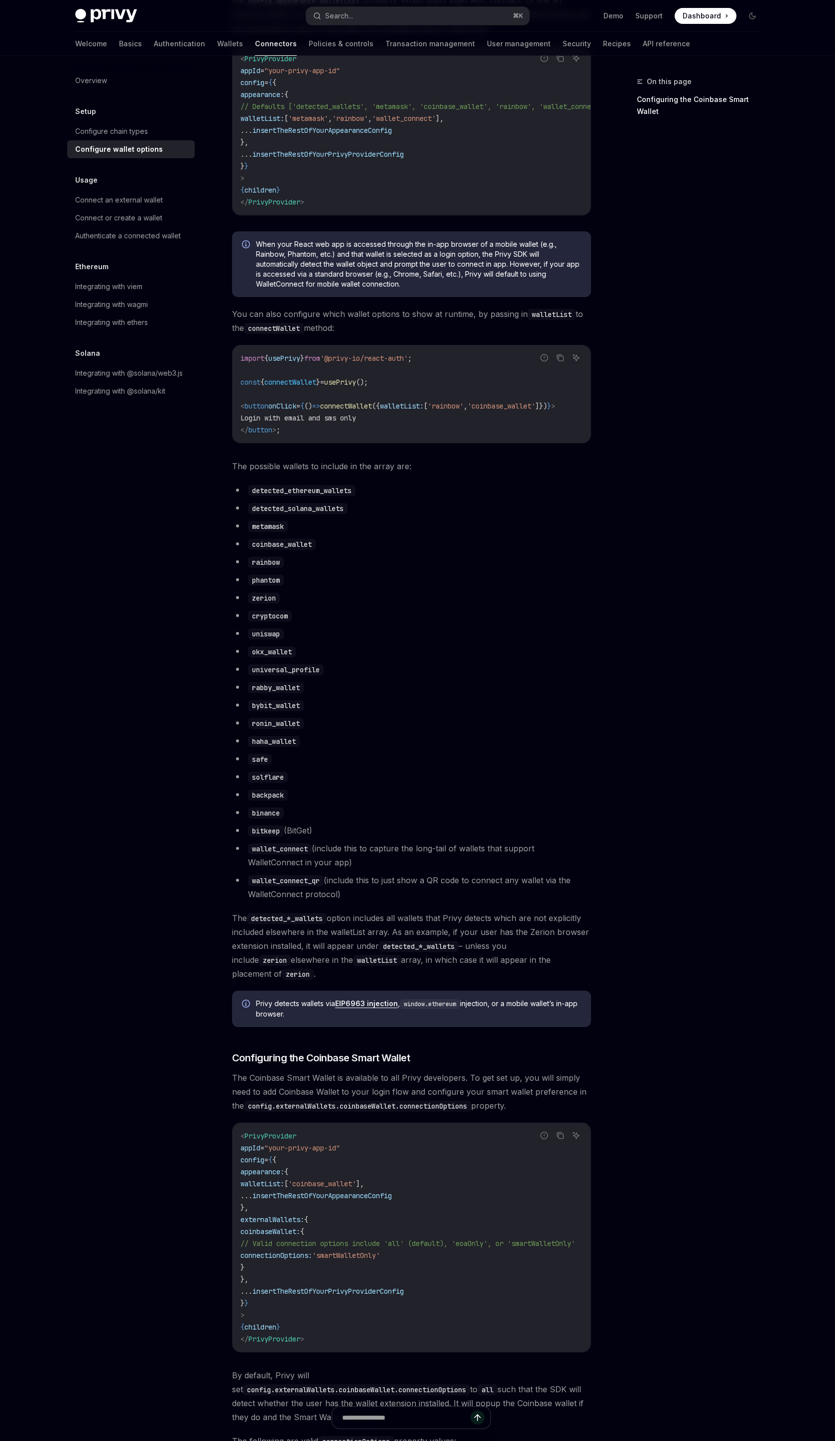  I want to click on a: Support, so click(649, 16).